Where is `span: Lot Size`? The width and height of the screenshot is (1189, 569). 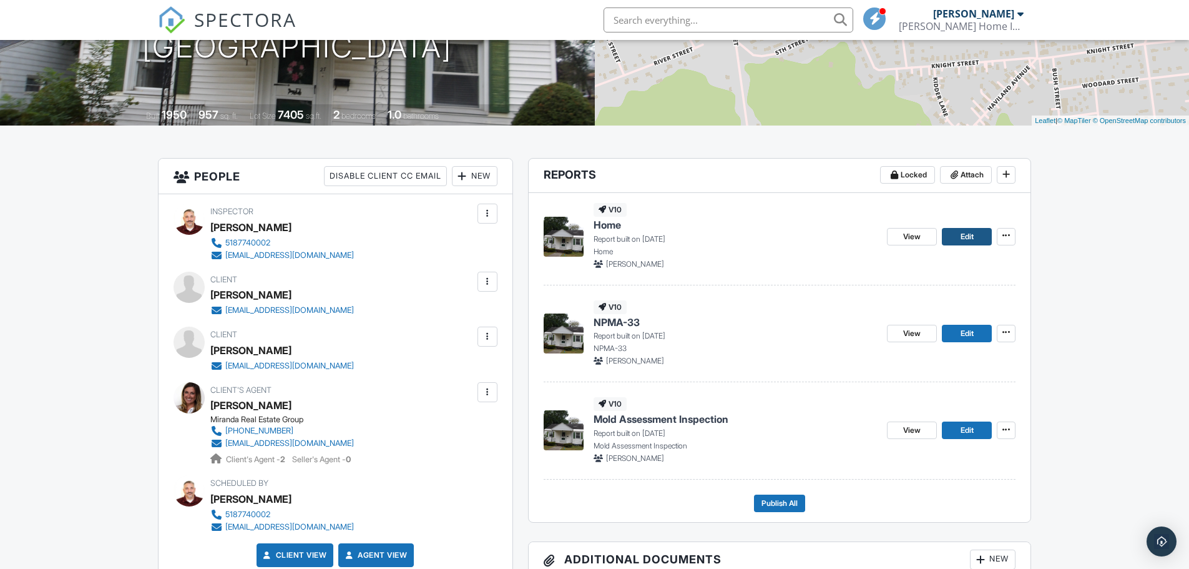
span: Lot Size is located at coordinates (263, 115).